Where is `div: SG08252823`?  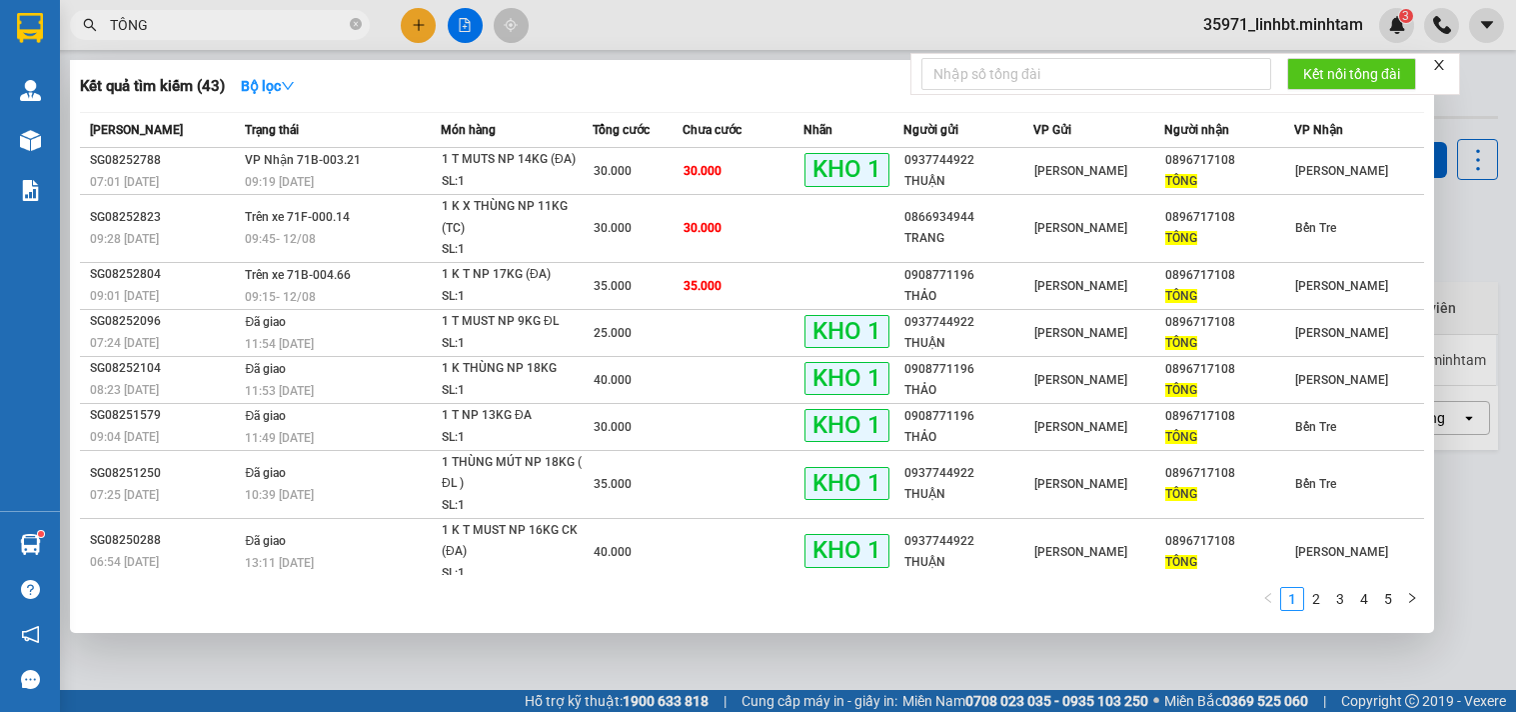 div: SG08252823 is located at coordinates (164, 217).